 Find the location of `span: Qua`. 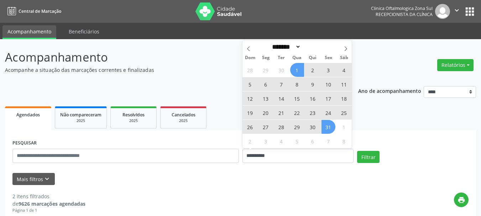

span: Qua is located at coordinates (297, 58).